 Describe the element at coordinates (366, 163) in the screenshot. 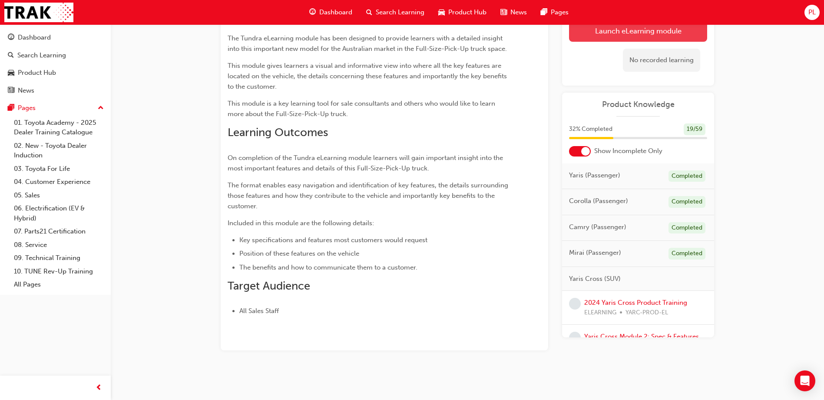

I see `span: On completion of the Tundra eLearning module learners will gain important insight into the most i...` at that location.